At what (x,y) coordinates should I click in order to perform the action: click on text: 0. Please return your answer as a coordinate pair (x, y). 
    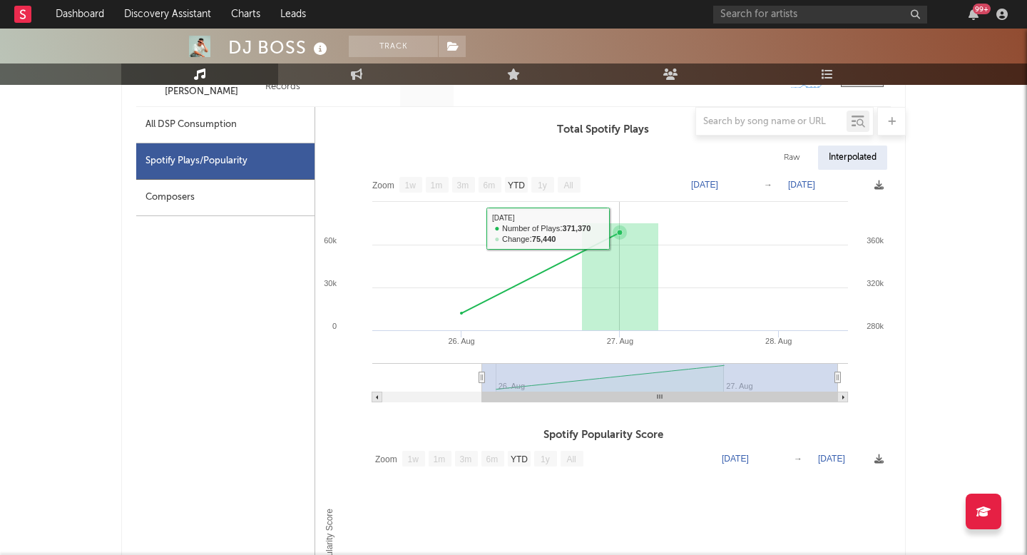
    Looking at the image, I should click on (334, 326).